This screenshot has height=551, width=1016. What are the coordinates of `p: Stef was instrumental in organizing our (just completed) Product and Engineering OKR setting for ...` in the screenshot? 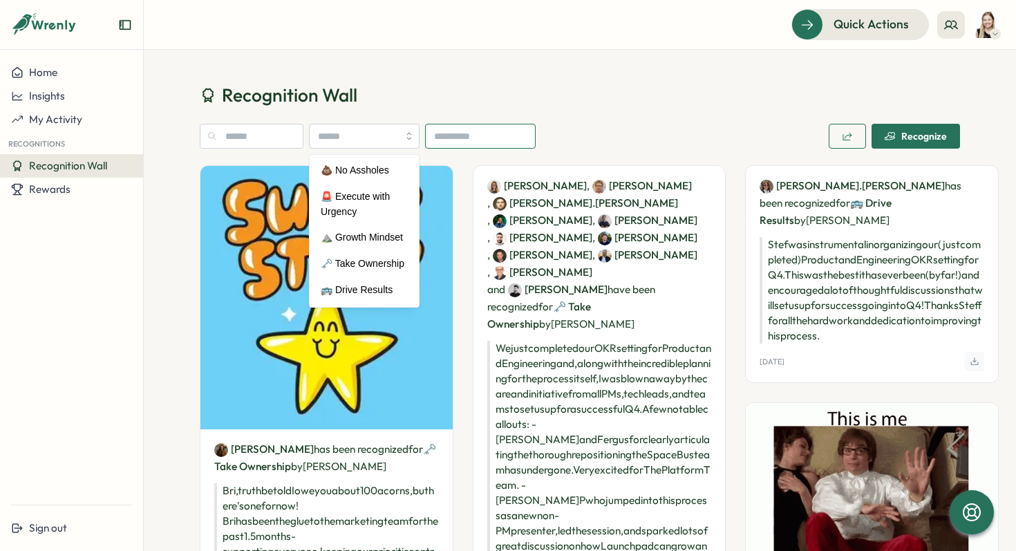 It's located at (872, 290).